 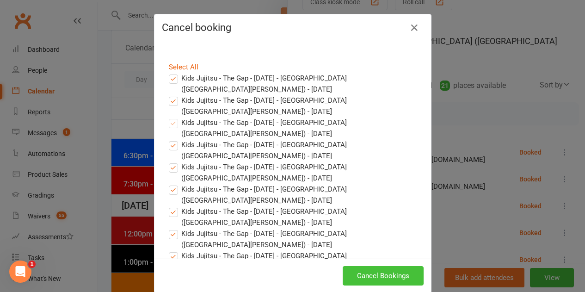 I want to click on a: Select All, so click(x=184, y=67).